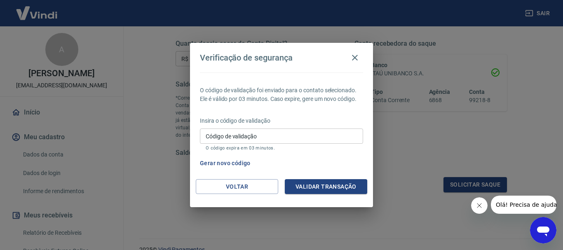  What do you see at coordinates (225, 163) in the screenshot?
I see `button: Gerar novo código` at bounding box center [225, 163].